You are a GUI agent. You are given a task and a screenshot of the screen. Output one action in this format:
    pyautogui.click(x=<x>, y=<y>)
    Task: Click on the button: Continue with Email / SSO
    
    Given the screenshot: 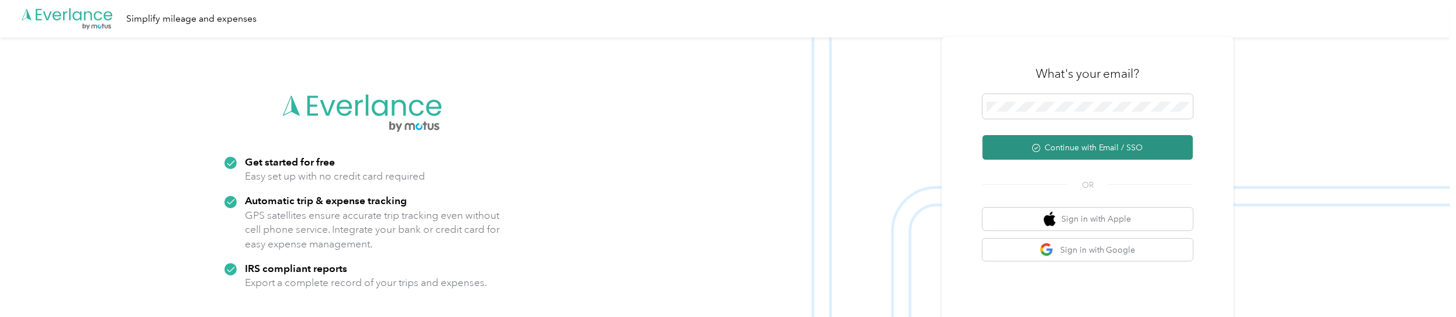 What is the action you would take?
    pyautogui.click(x=1087, y=147)
    